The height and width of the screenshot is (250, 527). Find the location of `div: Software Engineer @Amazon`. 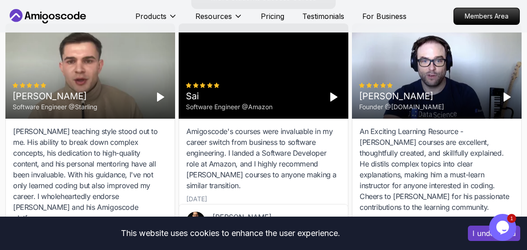

div: Software Engineer @Amazon is located at coordinates (229, 107).